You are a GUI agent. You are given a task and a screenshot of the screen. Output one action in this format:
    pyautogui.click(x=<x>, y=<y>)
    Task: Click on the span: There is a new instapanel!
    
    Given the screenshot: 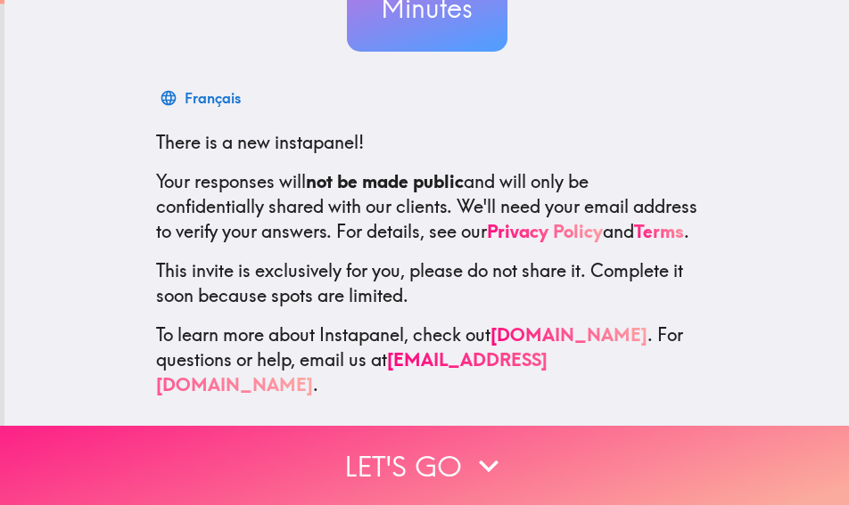 What is the action you would take?
    pyautogui.click(x=259, y=142)
    